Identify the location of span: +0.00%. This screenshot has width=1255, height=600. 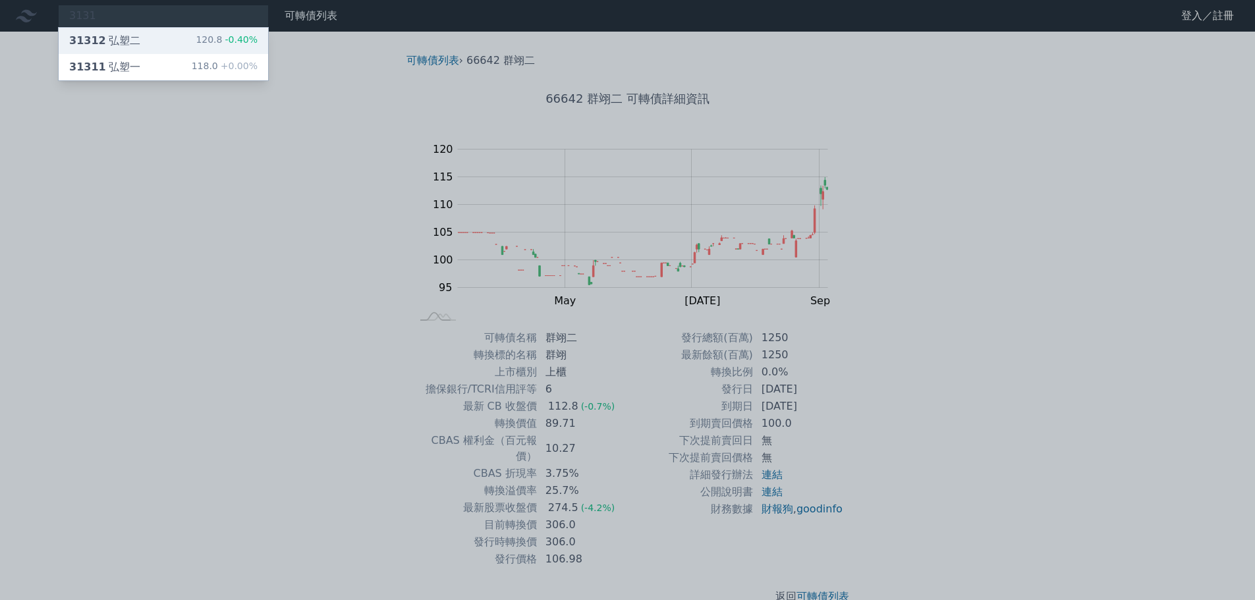
(238, 66).